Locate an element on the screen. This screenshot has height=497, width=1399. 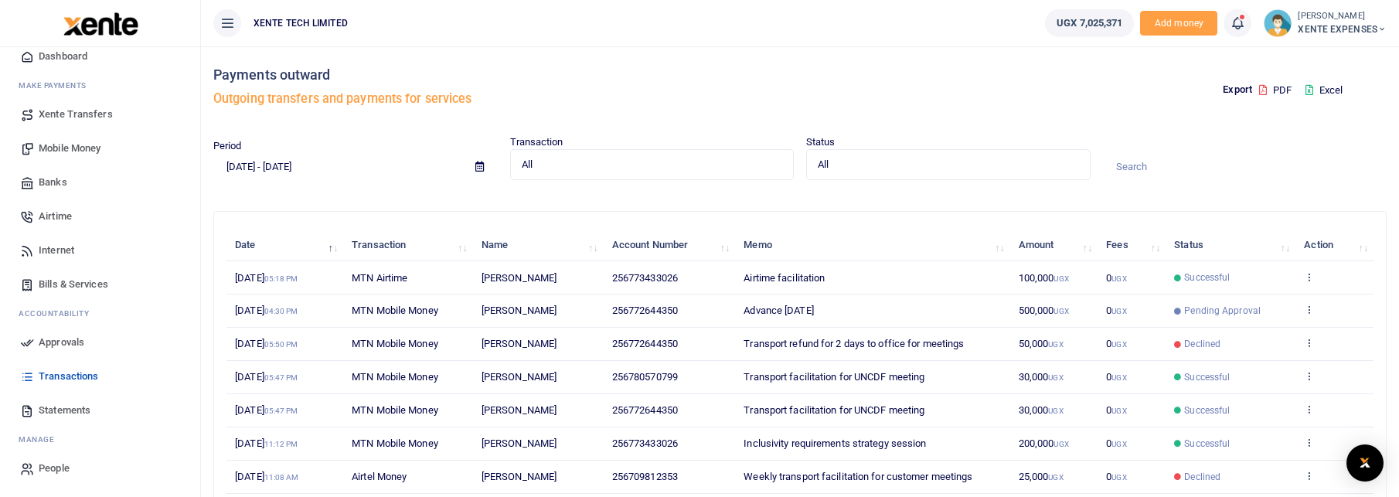
span: Bills & Services is located at coordinates (73, 284).